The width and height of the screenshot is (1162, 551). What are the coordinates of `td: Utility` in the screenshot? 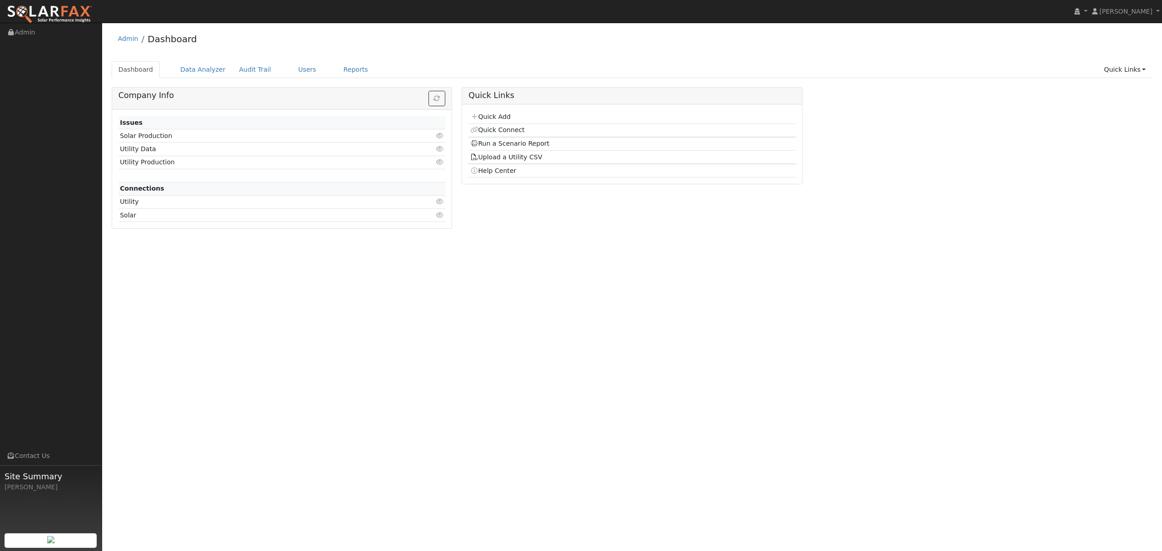 It's located at (255, 201).